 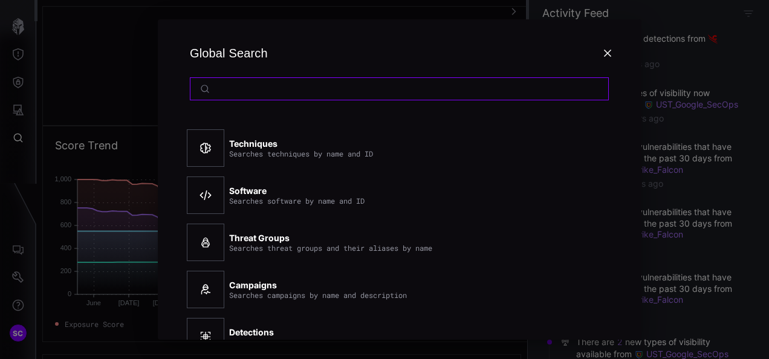 I want to click on strong: Threat Groups, so click(x=259, y=238).